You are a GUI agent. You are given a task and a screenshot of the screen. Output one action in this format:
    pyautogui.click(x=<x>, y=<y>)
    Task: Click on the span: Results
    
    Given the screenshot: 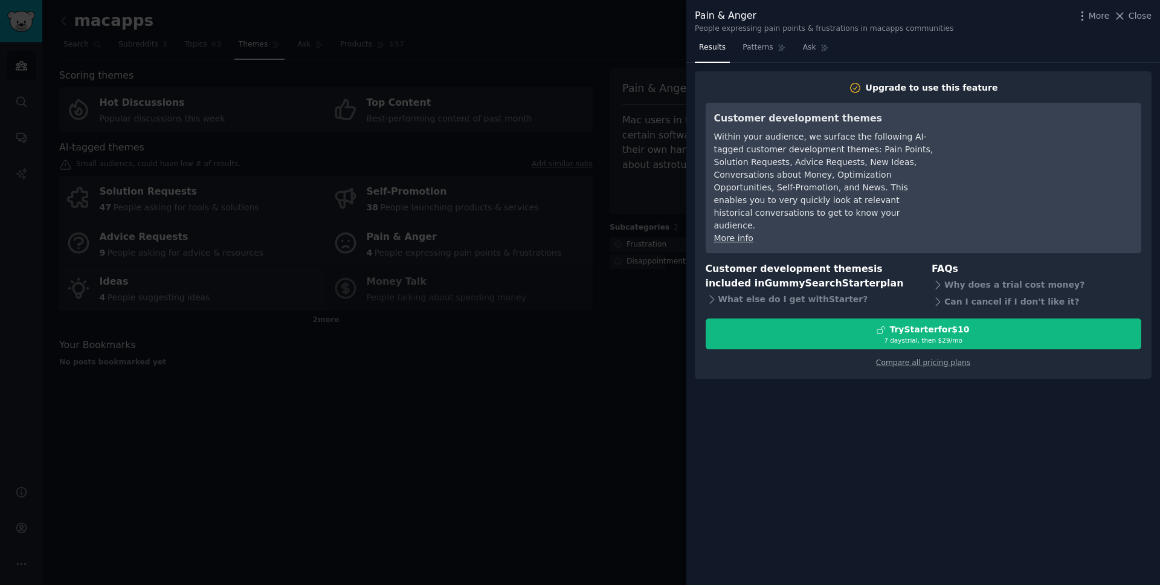 What is the action you would take?
    pyautogui.click(x=712, y=48)
    